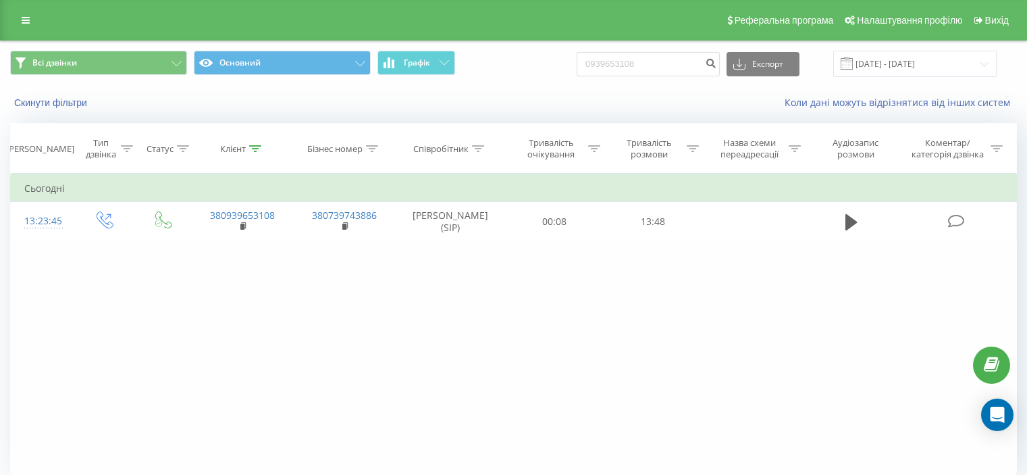 The height and width of the screenshot is (475, 1027). Describe the element at coordinates (514, 188) in the screenshot. I see `td: Сьогодні` at that location.